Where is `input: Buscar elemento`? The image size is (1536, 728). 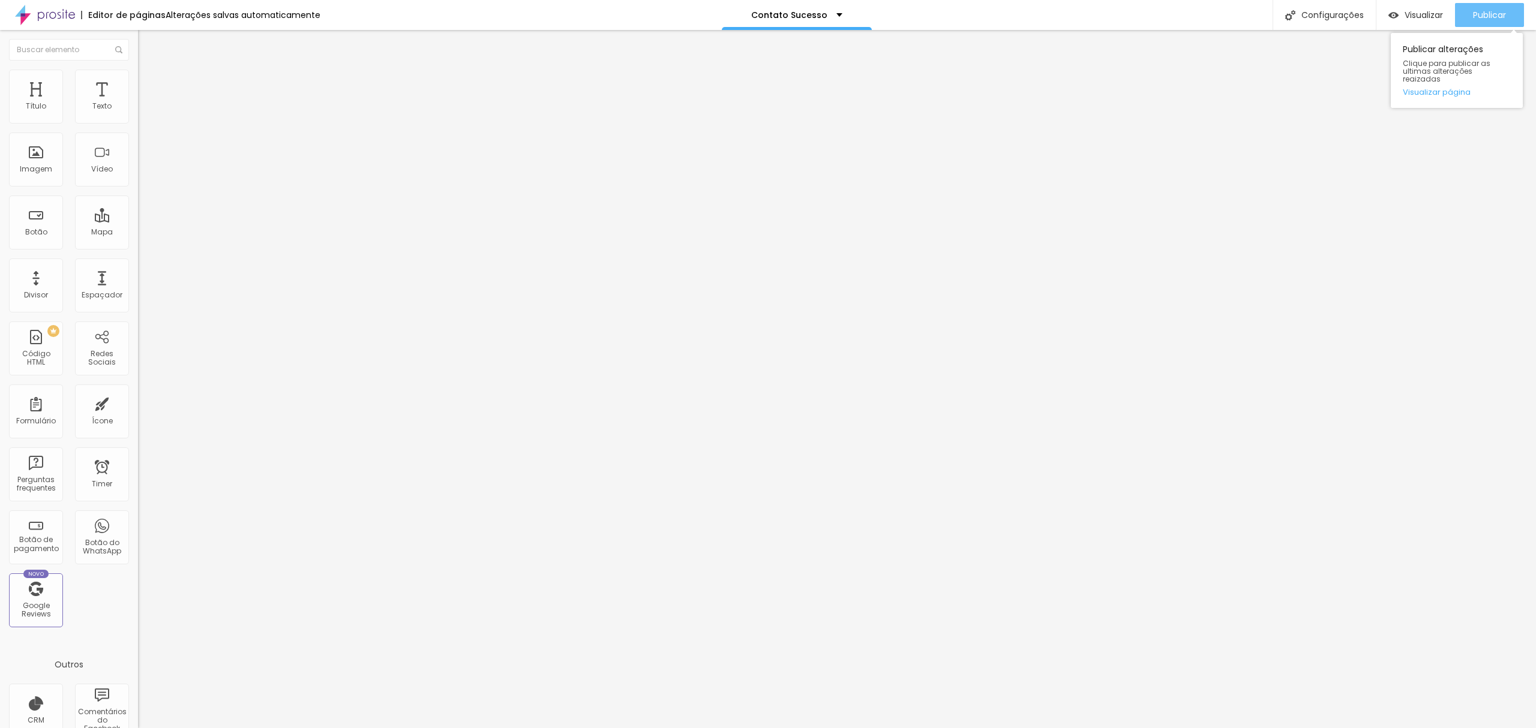
input: Buscar elemento is located at coordinates (69, 50).